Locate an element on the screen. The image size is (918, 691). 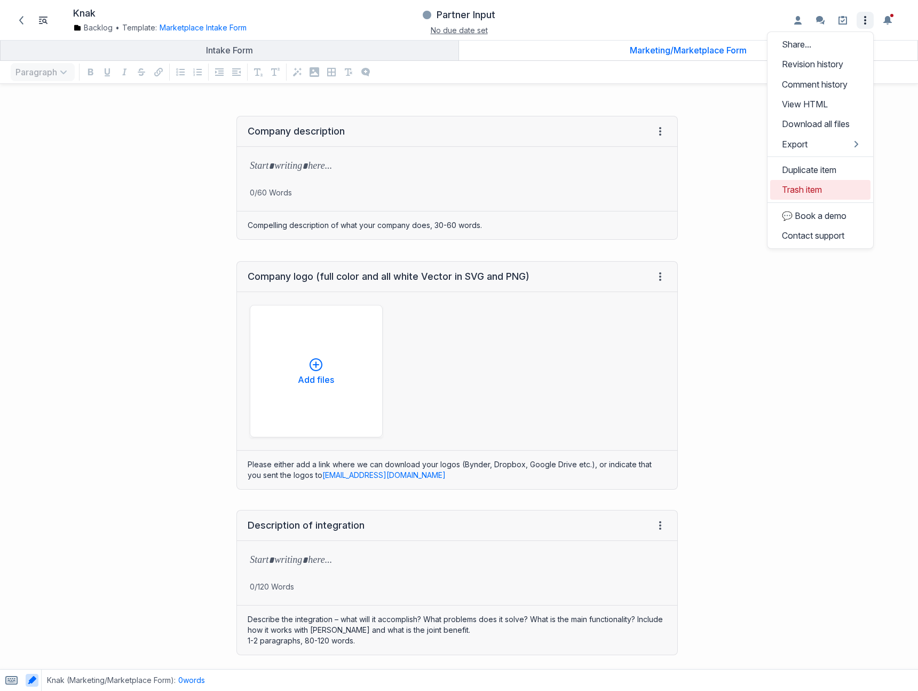
div: Describe the integration – what will it accomplish? What problems does it solve? What is the main... is located at coordinates (457, 630).